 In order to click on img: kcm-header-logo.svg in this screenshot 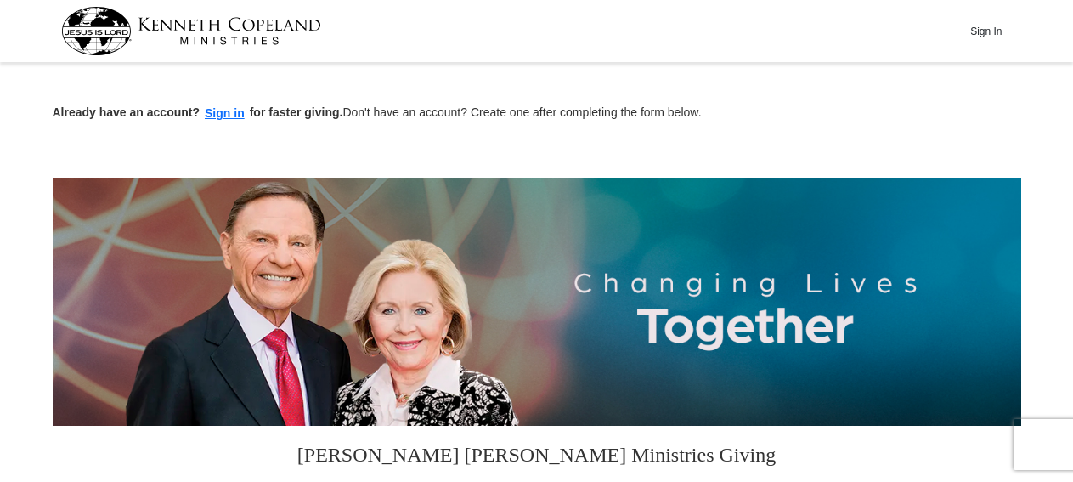, I will do `click(191, 31)`.